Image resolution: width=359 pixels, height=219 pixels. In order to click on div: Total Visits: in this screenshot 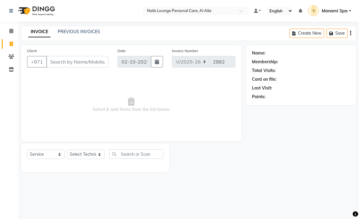, I will do `click(264, 70)`.